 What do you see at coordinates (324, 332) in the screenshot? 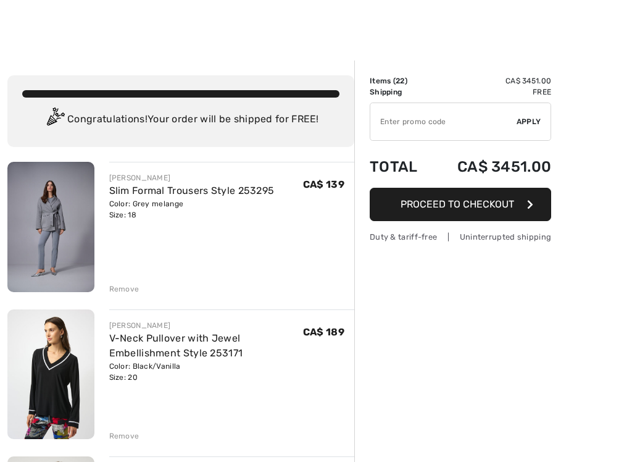
I see `span: CA$ 189` at bounding box center [324, 332].